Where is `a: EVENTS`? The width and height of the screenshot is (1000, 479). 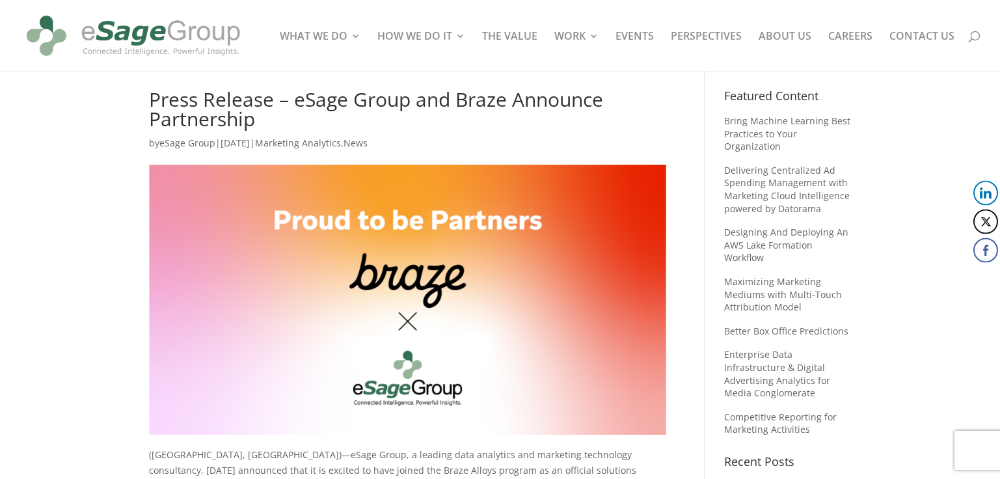
a: EVENTS is located at coordinates (634, 51).